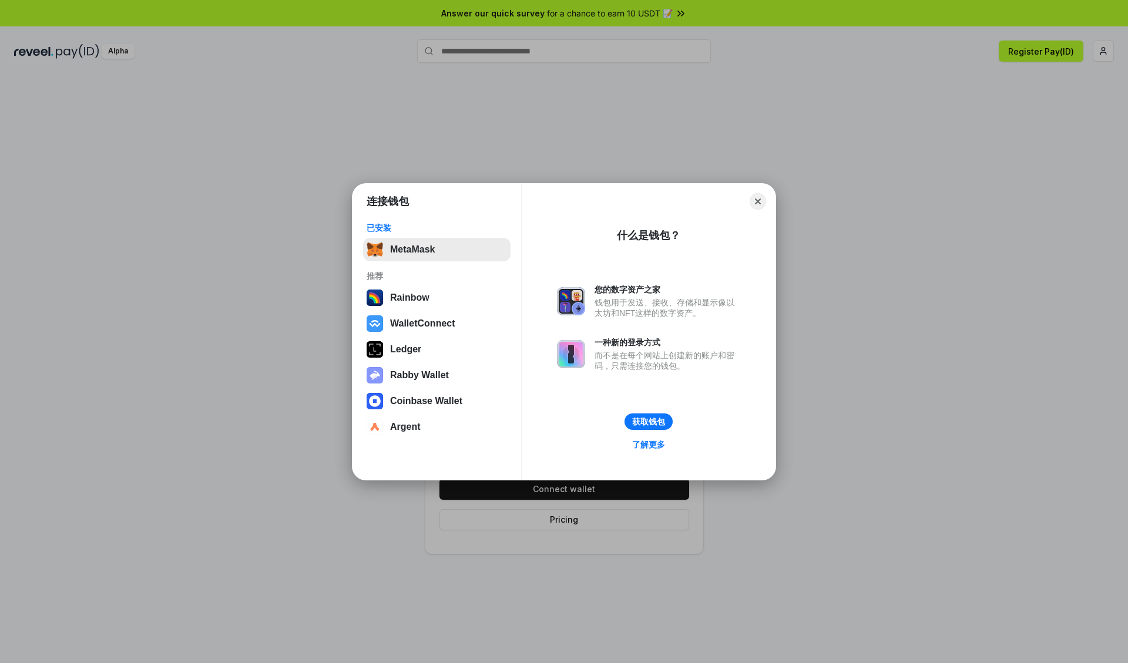 This screenshot has width=1128, height=663. I want to click on button: Ledger, so click(436, 350).